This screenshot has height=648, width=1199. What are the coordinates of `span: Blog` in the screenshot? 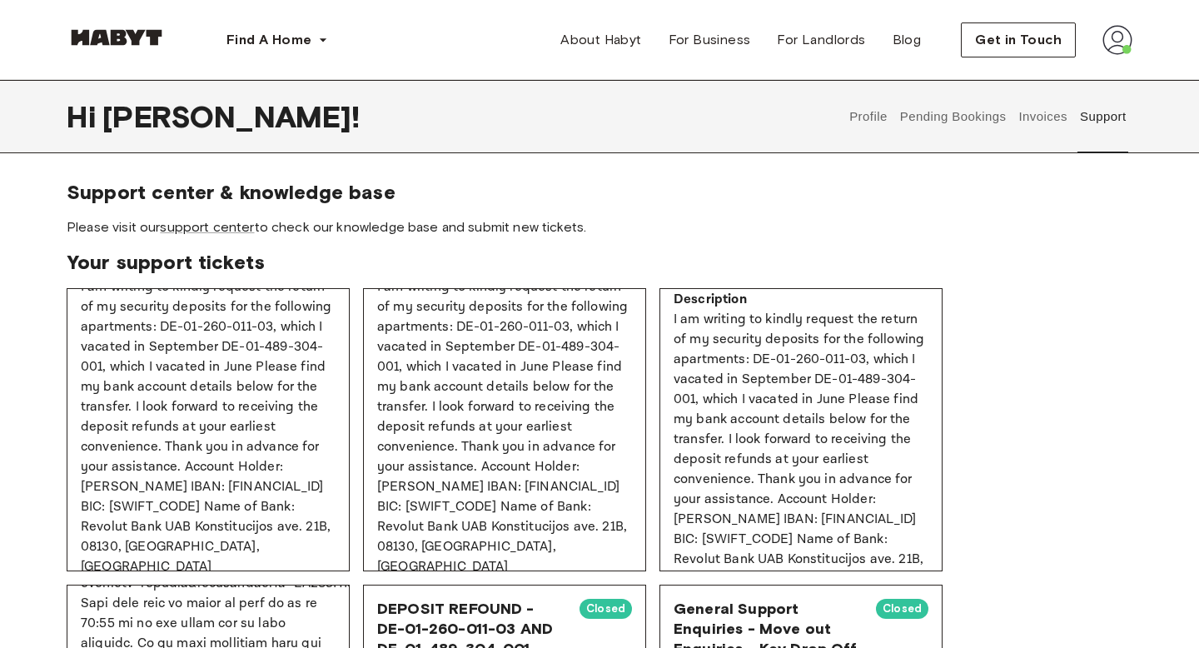 It's located at (907, 40).